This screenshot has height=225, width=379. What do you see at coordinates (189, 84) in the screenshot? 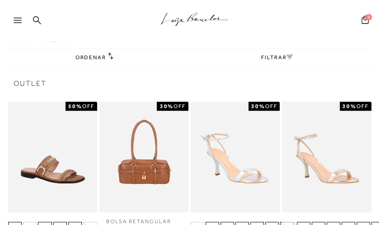
I see `span: Outlet` at bounding box center [189, 84].